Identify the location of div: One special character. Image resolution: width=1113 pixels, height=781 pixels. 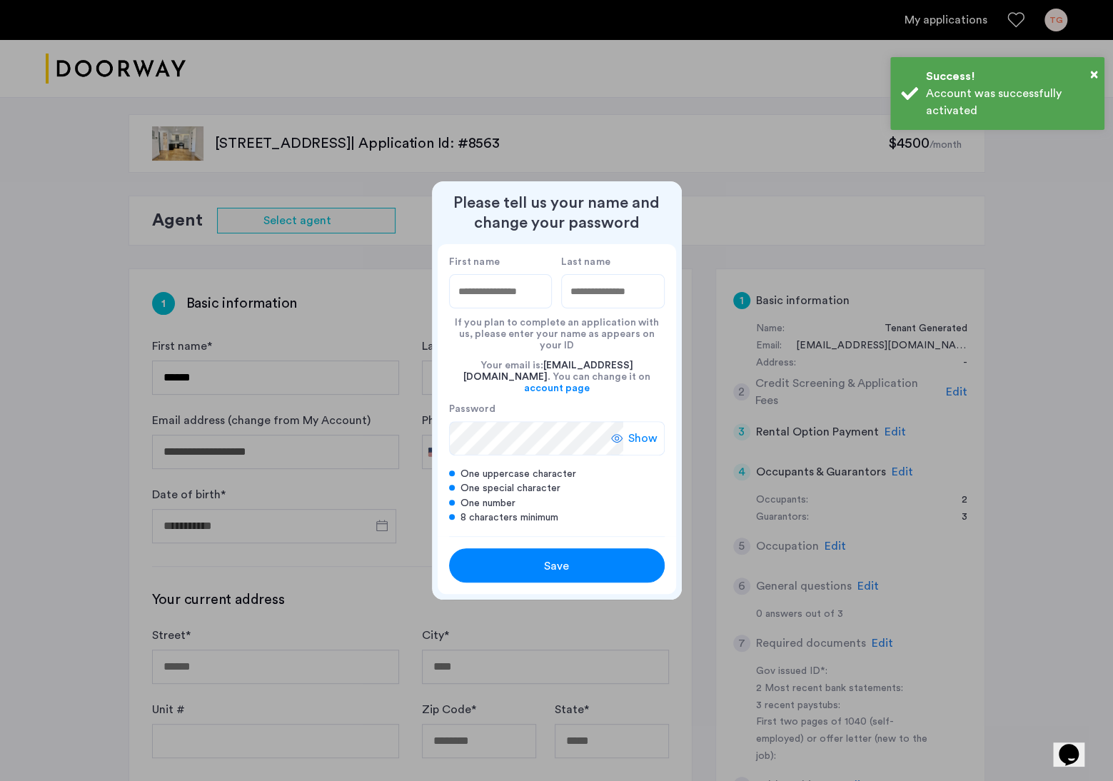
(557, 488).